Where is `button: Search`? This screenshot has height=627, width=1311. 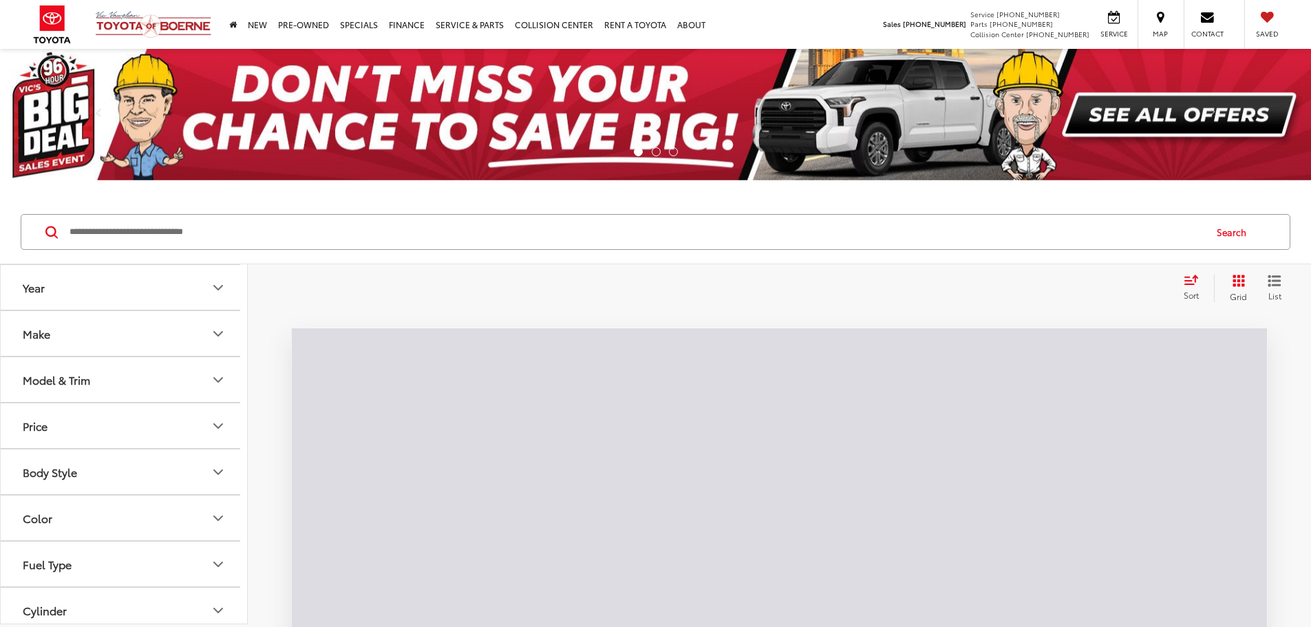
button: Search is located at coordinates (1235, 232).